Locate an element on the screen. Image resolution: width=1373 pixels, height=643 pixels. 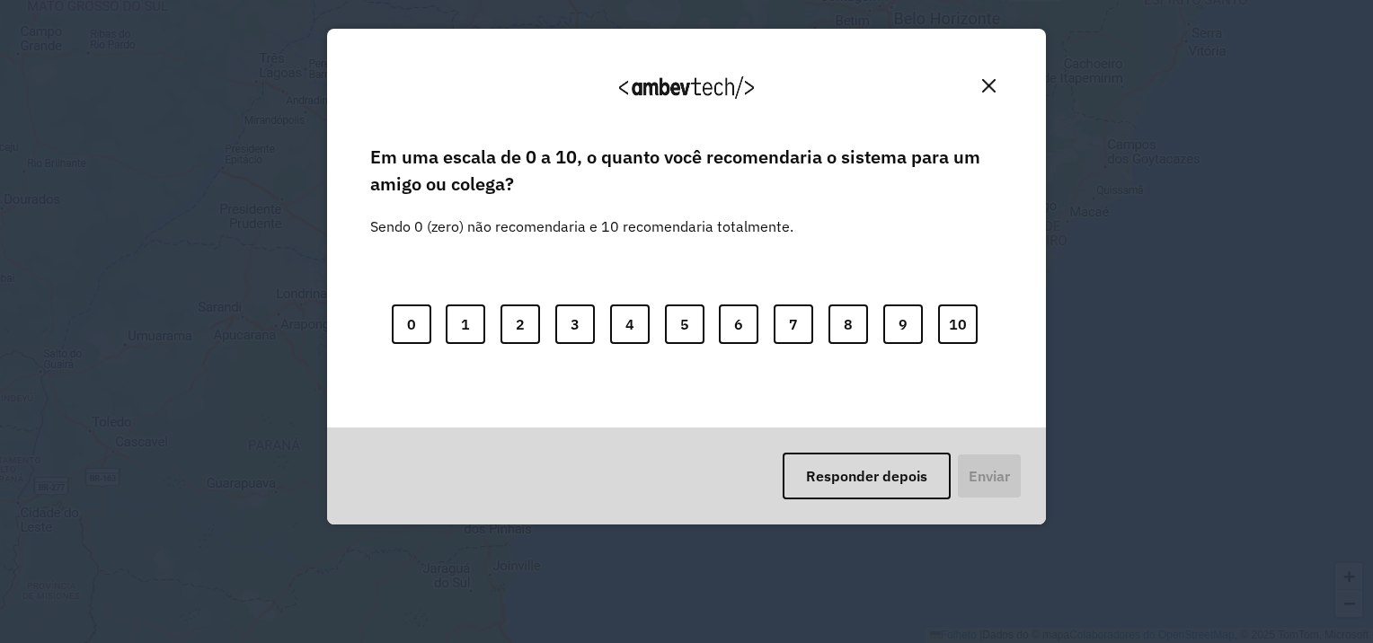
button: 1 is located at coordinates (465, 324).